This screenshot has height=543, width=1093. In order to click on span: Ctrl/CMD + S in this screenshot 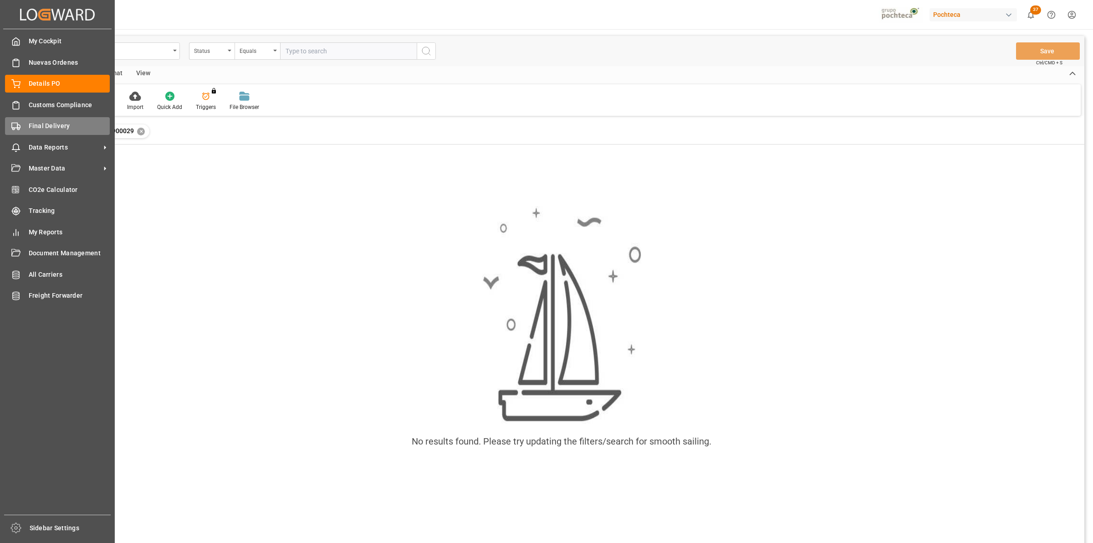, I will do `click(1050, 62)`.